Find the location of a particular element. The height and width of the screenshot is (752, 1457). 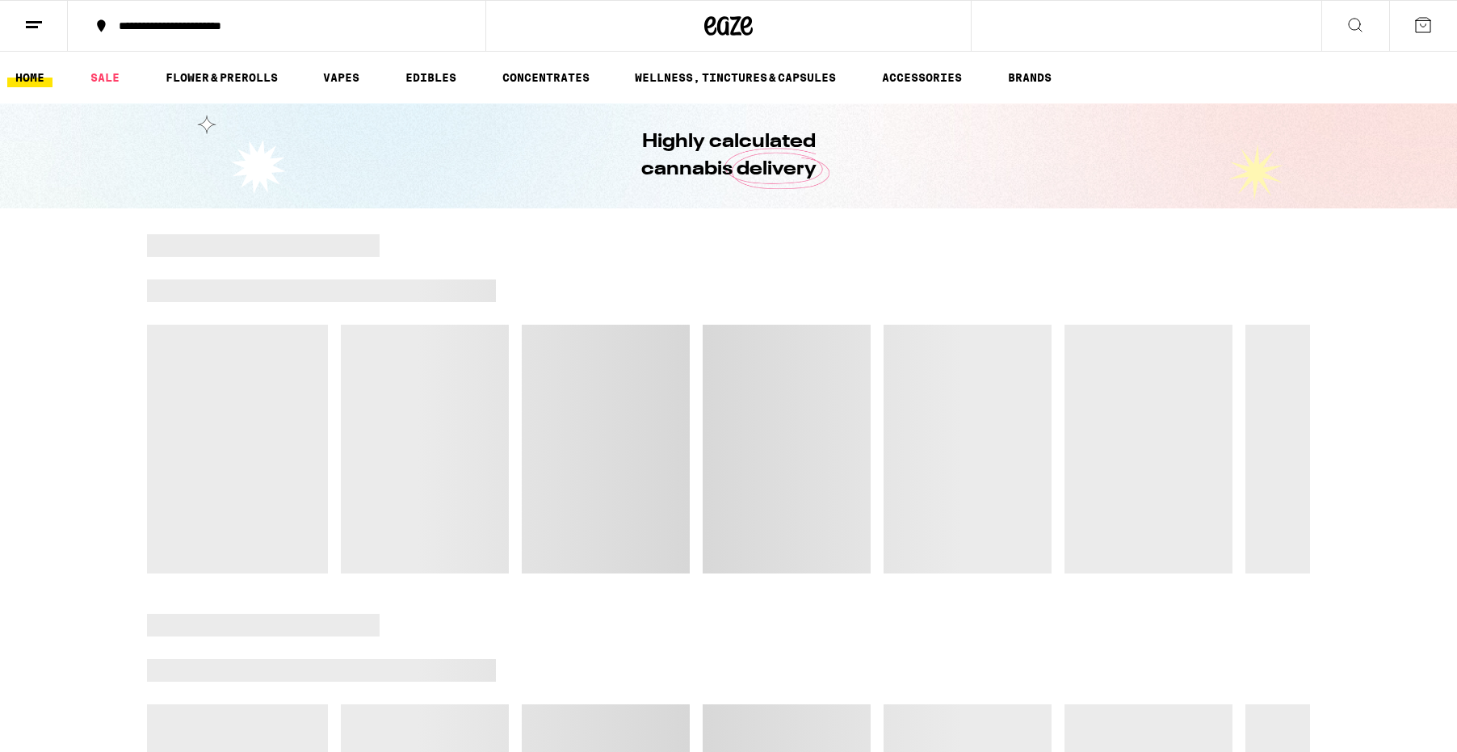

a: VAPES is located at coordinates (341, 78).